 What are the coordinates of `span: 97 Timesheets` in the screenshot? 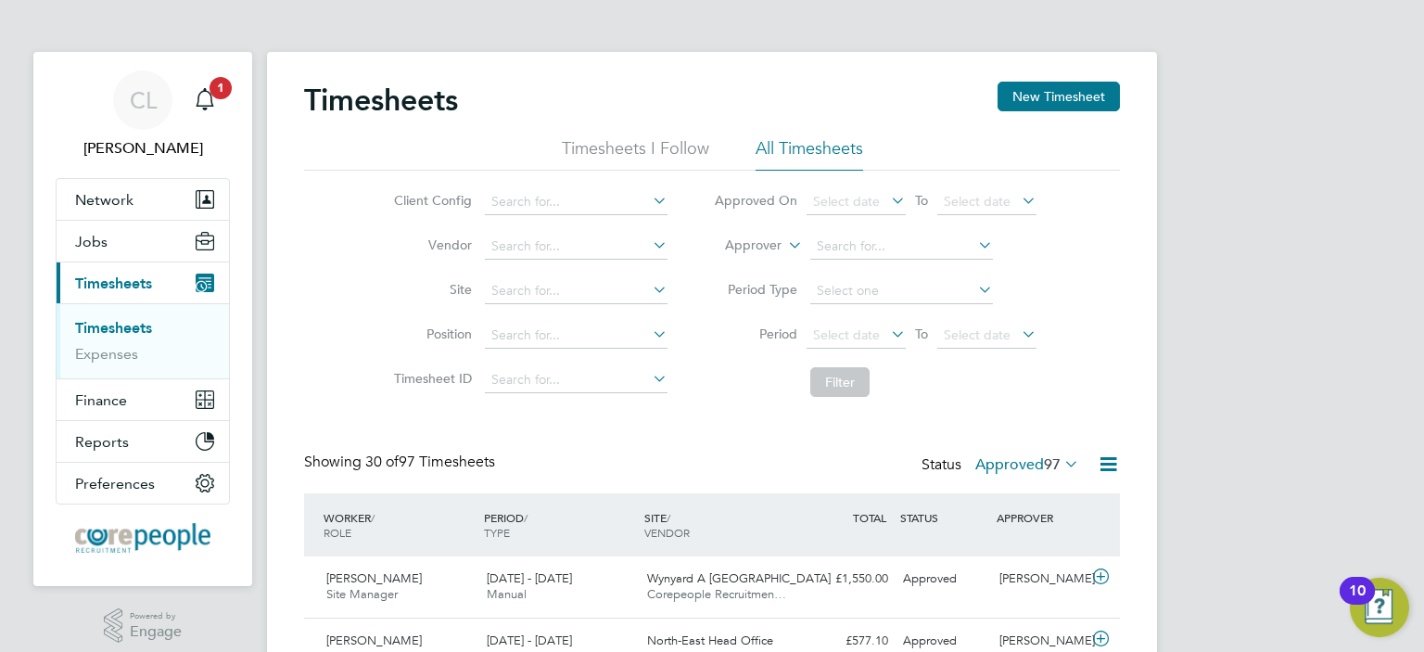 It's located at (430, 462).